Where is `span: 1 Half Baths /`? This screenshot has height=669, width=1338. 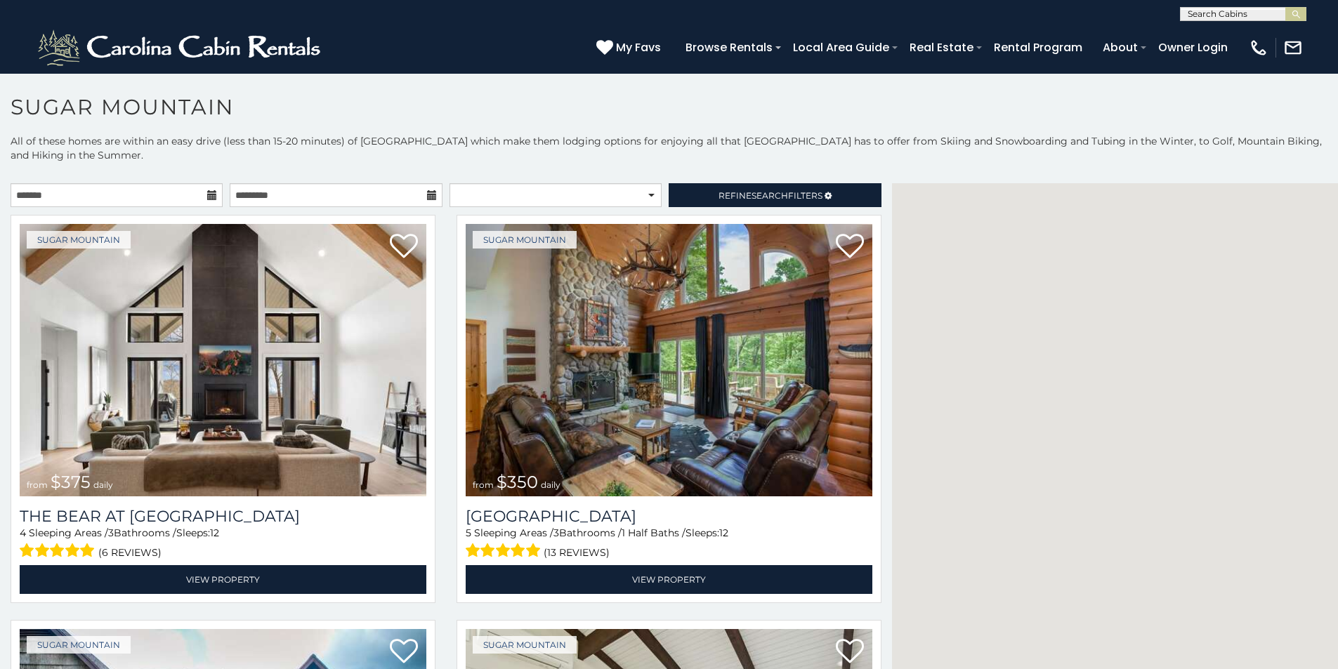
span: 1 Half Baths / is located at coordinates (653, 533).